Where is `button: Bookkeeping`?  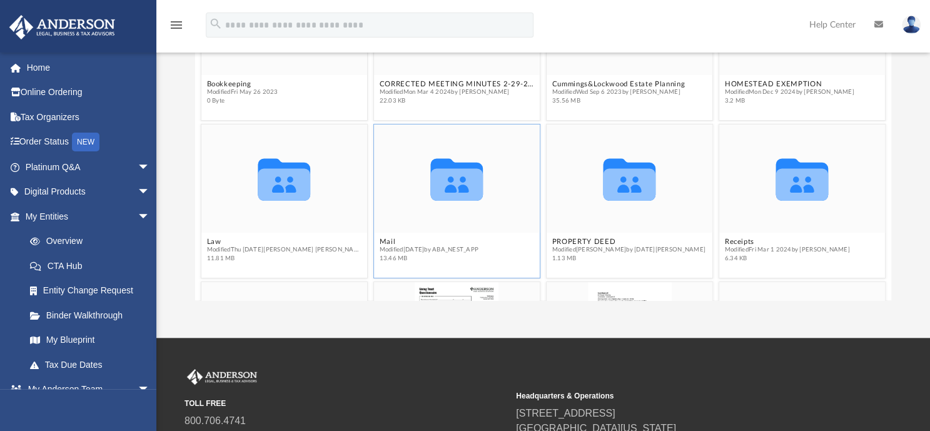 button: Bookkeeping is located at coordinates (242, 84).